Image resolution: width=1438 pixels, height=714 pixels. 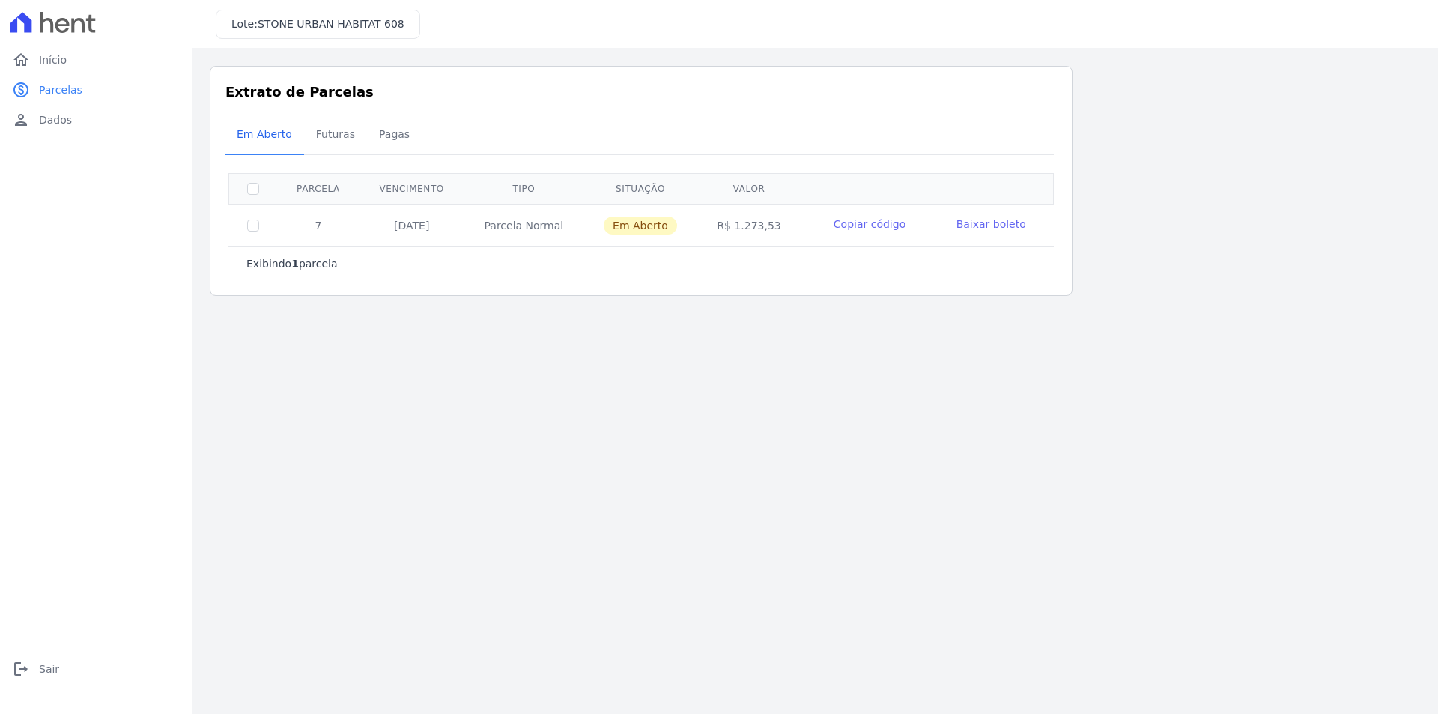 What do you see at coordinates (523, 225) in the screenshot?
I see `td: Parcela Normal` at bounding box center [523, 225].